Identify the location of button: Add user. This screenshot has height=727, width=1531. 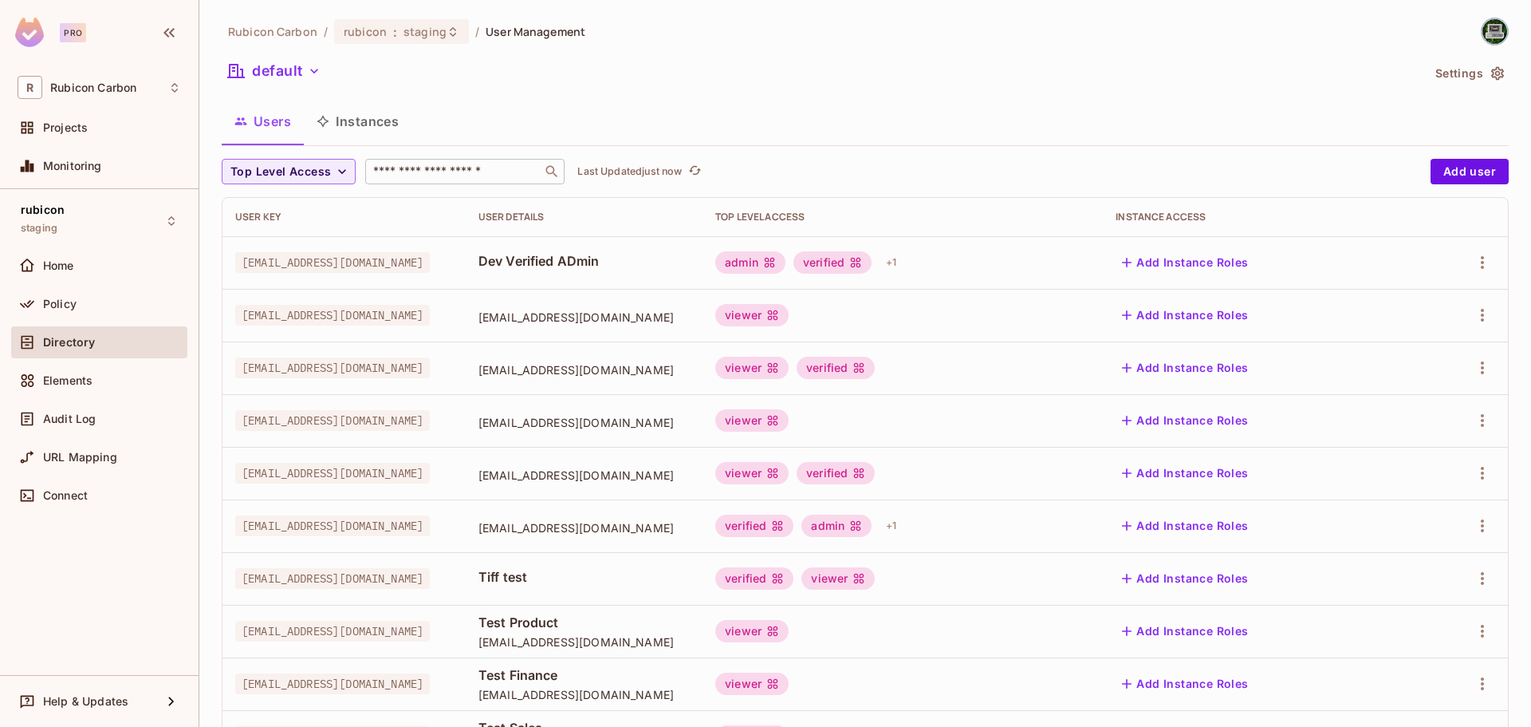
(1470, 171).